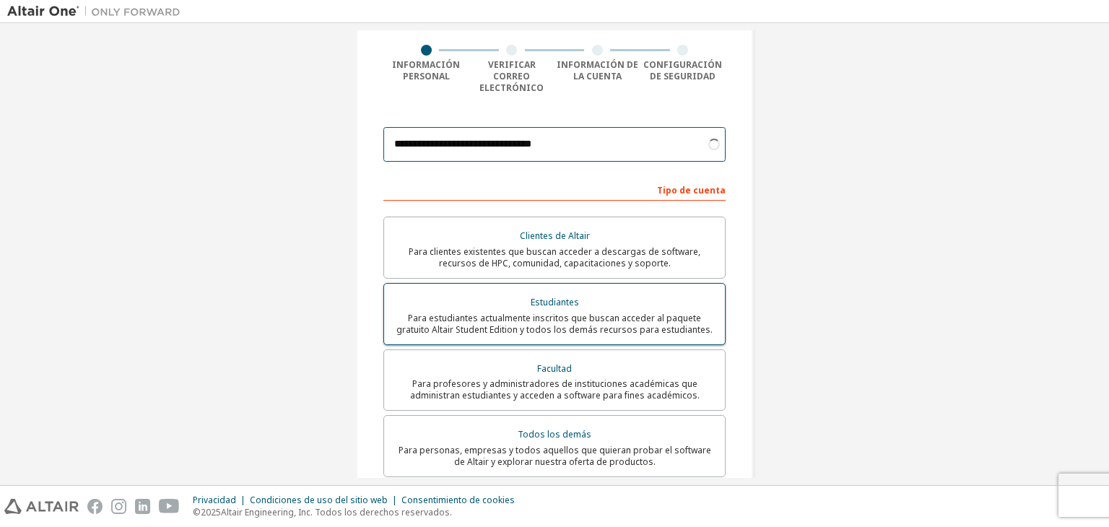 This screenshot has height=527, width=1109. Describe the element at coordinates (41, 506) in the screenshot. I see `img: altair_logo.svg` at that location.